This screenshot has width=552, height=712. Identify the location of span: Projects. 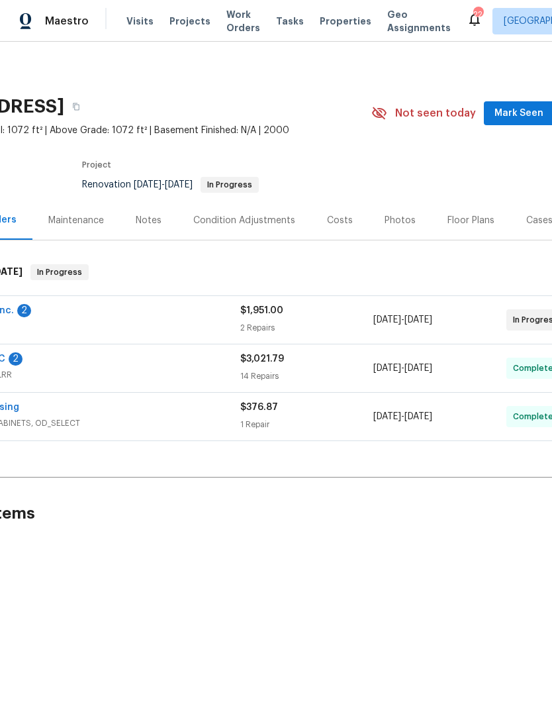
(190, 21).